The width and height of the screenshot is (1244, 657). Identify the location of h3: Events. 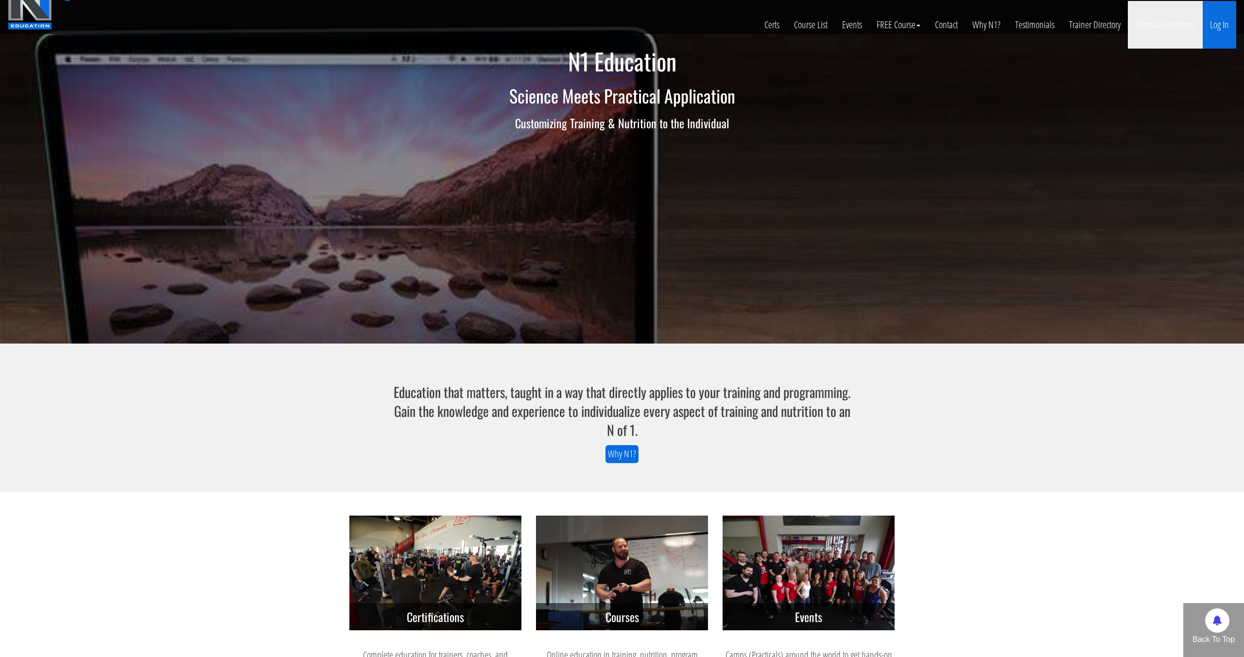
(809, 617).